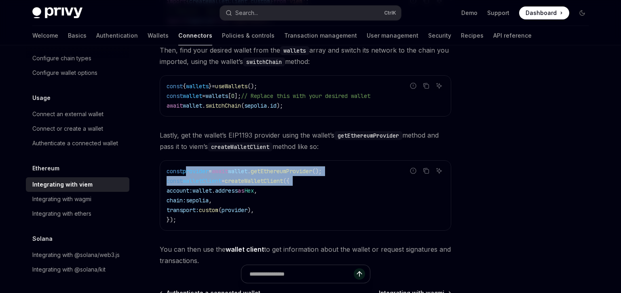 This screenshot has height=293, width=621. Describe the element at coordinates (68, 114) in the screenshot. I see `div: Connect an external wallet` at that location.